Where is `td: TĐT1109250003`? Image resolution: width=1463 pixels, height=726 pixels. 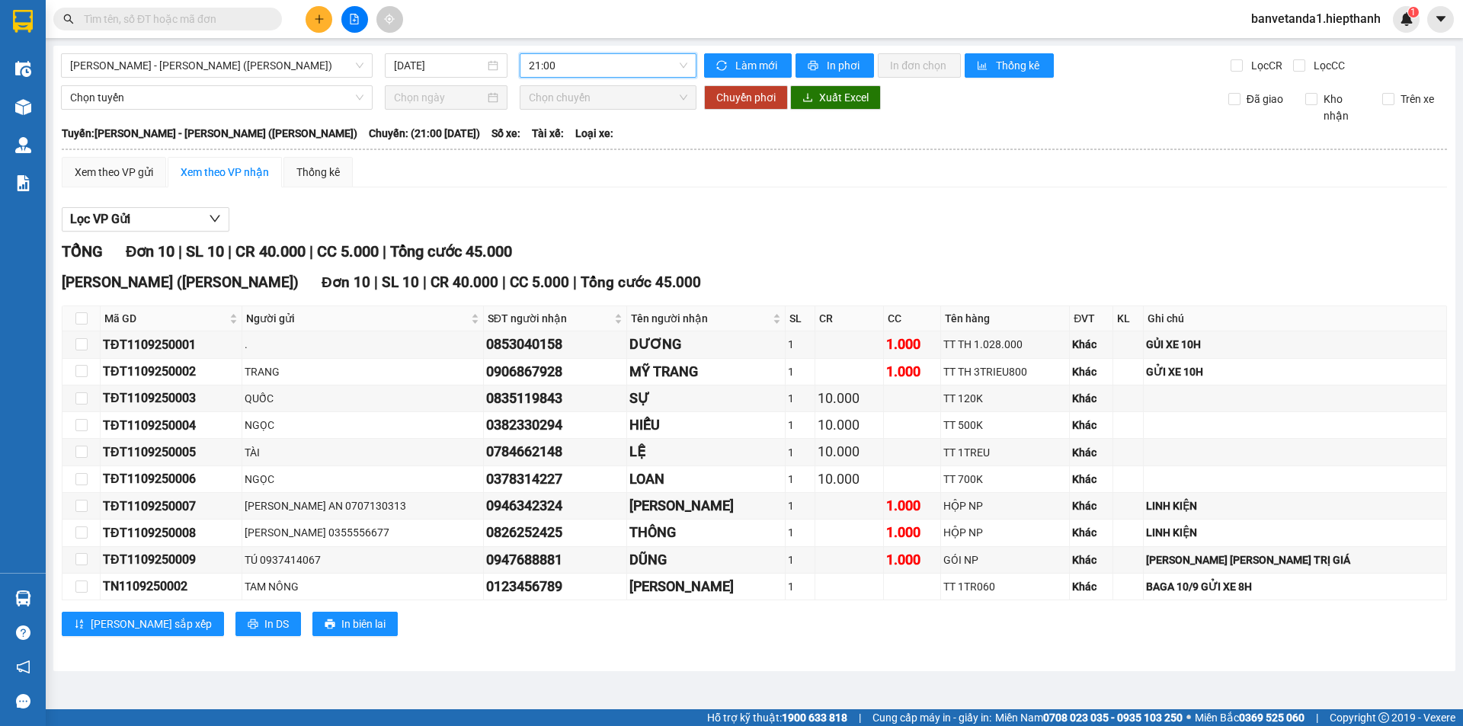
td: TĐT1109250003 is located at coordinates (171, 398).